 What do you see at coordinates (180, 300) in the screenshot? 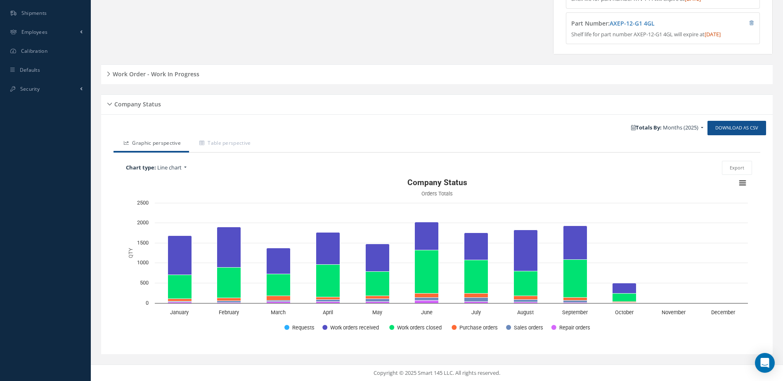
I see `path: January, 65. Purchase orders.` at bounding box center [180, 300].